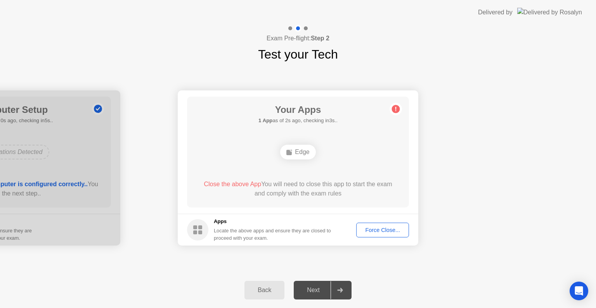 The width and height of the screenshot is (596, 308). I want to click on b: Step 2, so click(320, 38).